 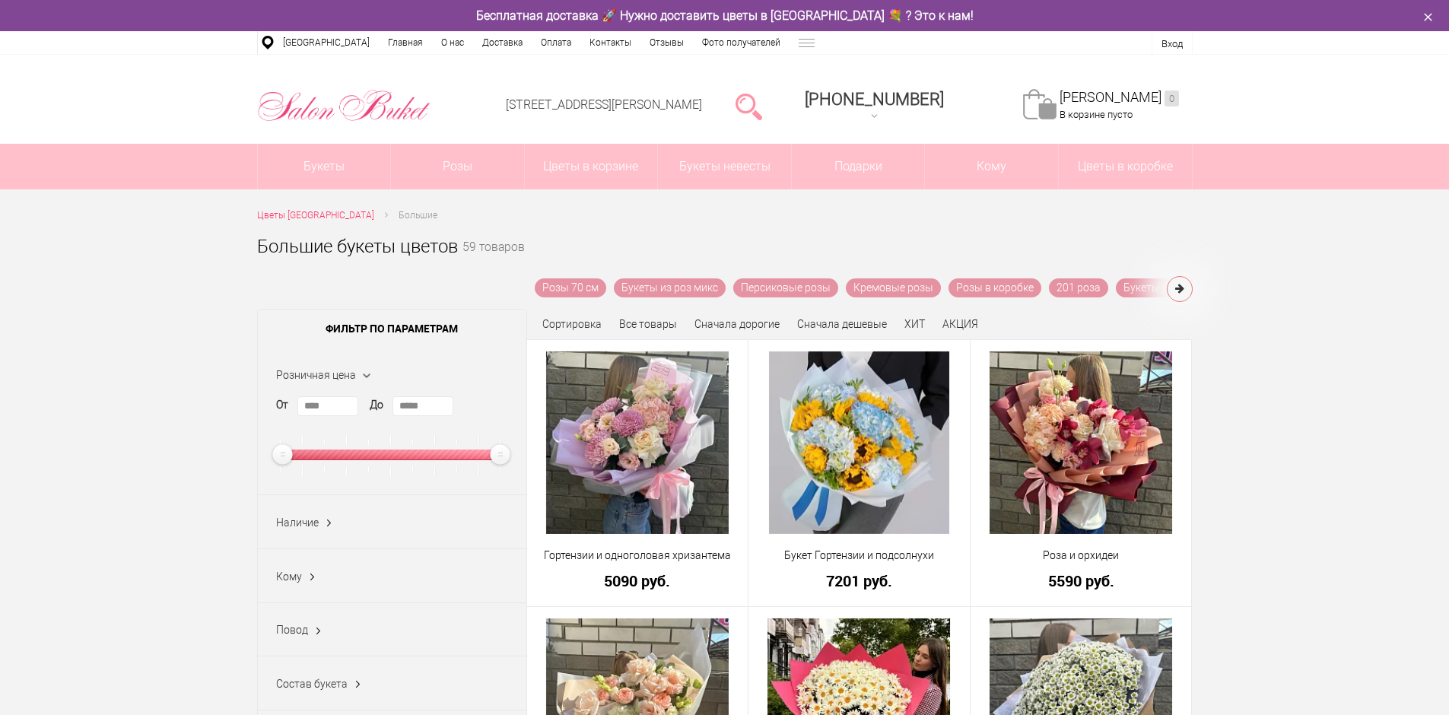 I want to click on a: Персиковые розы, so click(x=786, y=287).